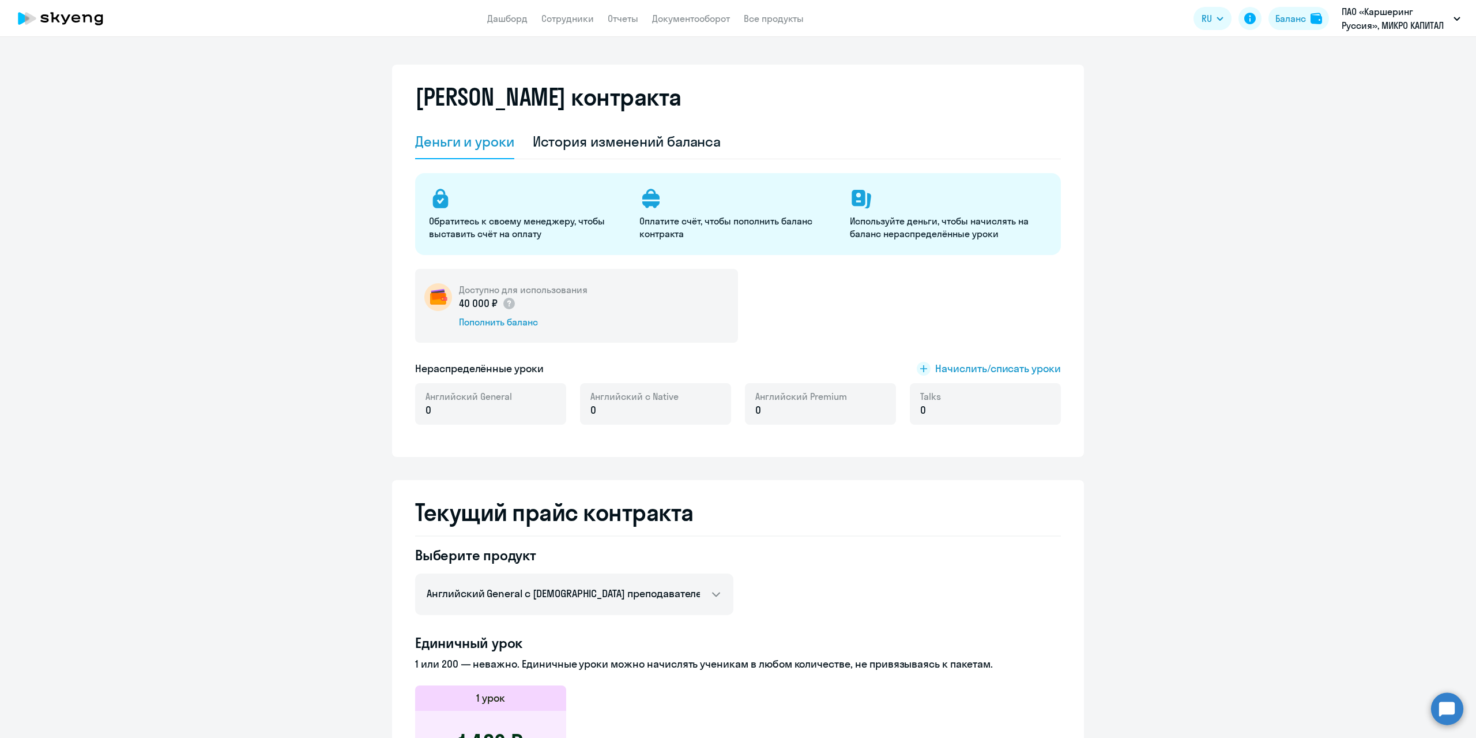 The height and width of the screenshot is (738, 1476). Describe the element at coordinates (774, 18) in the screenshot. I see `a: Все продукты` at that location.